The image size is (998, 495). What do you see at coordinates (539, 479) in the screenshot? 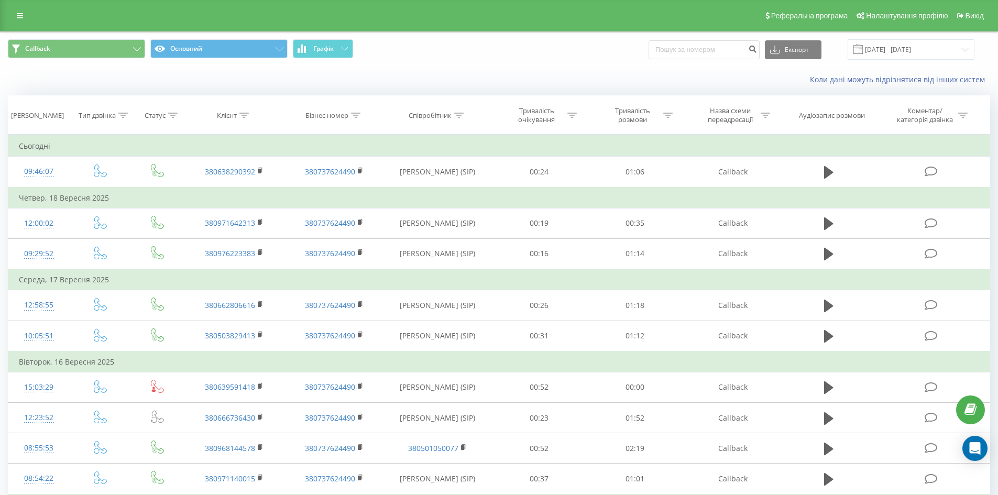
I see `td: 00:37` at bounding box center [539, 479].